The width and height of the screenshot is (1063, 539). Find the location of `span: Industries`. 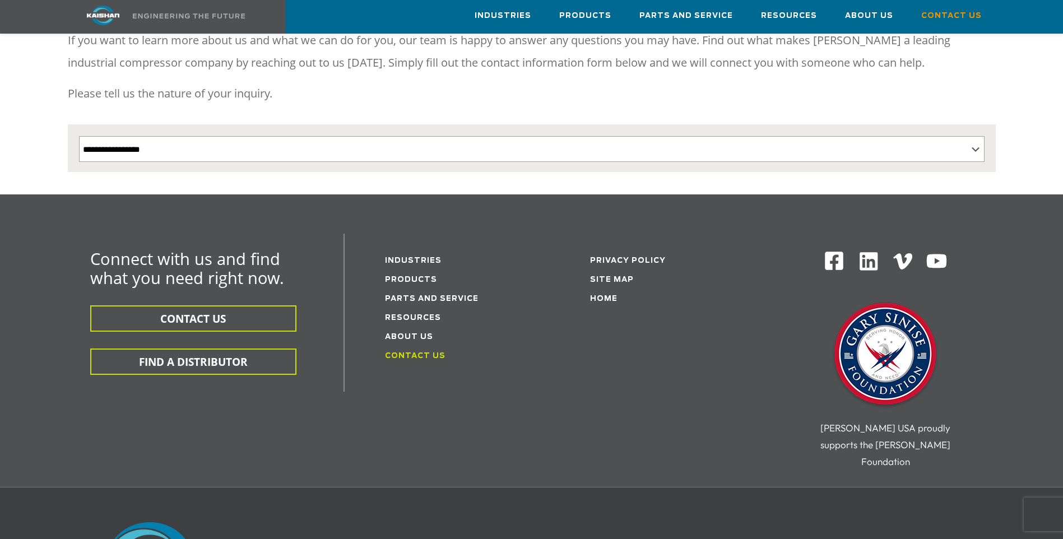

span: Industries is located at coordinates (503, 16).